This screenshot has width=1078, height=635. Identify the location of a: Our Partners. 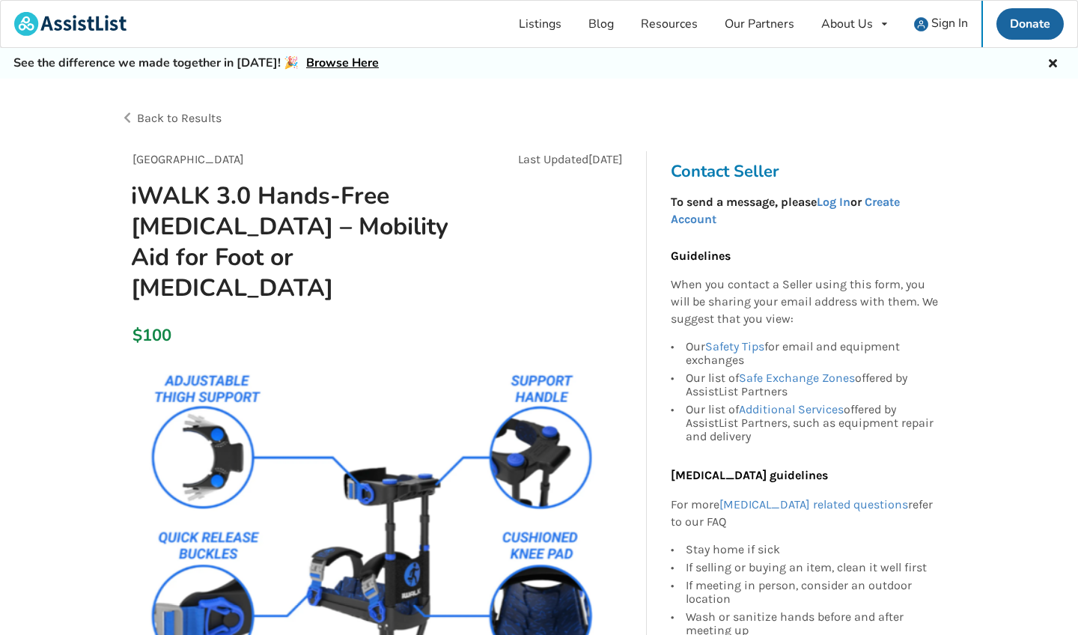
(759, 24).